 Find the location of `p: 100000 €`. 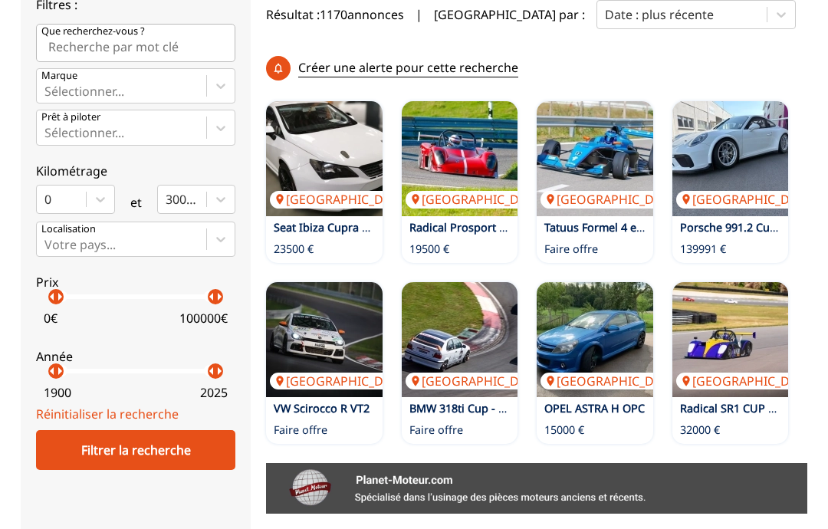

p: 100000 € is located at coordinates (203, 318).